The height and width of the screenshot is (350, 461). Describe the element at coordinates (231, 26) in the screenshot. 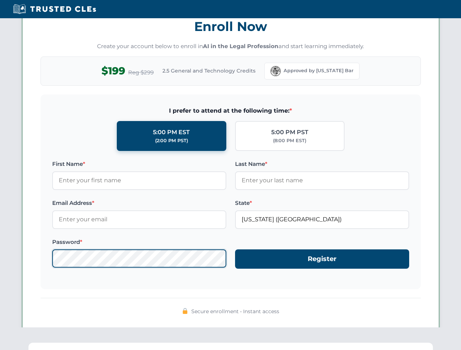

I see `h3: Enroll Now` at that location.